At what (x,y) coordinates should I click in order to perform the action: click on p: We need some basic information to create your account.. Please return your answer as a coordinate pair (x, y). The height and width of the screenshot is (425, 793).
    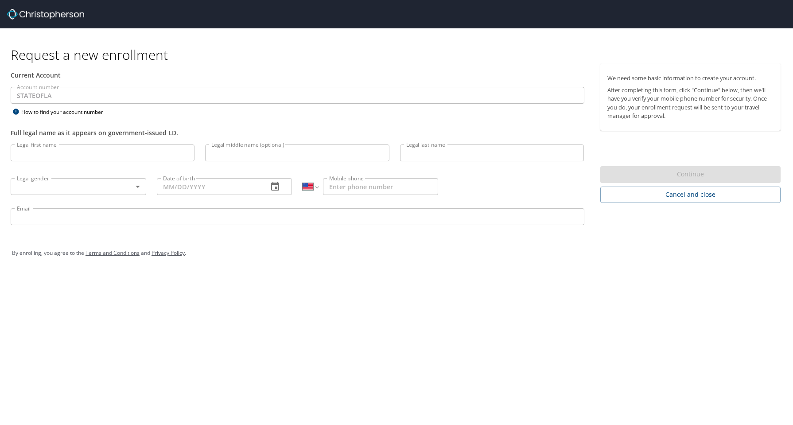
    Looking at the image, I should click on (691, 78).